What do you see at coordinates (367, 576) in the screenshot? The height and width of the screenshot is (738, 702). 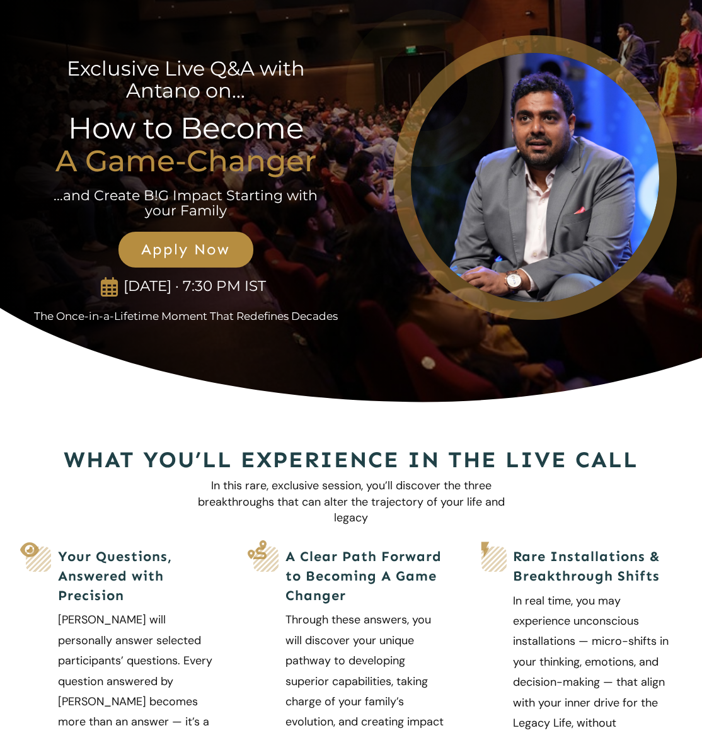 I see `h5: A Clear Path Forward to Becoming A Game Changer` at bounding box center [367, 576].